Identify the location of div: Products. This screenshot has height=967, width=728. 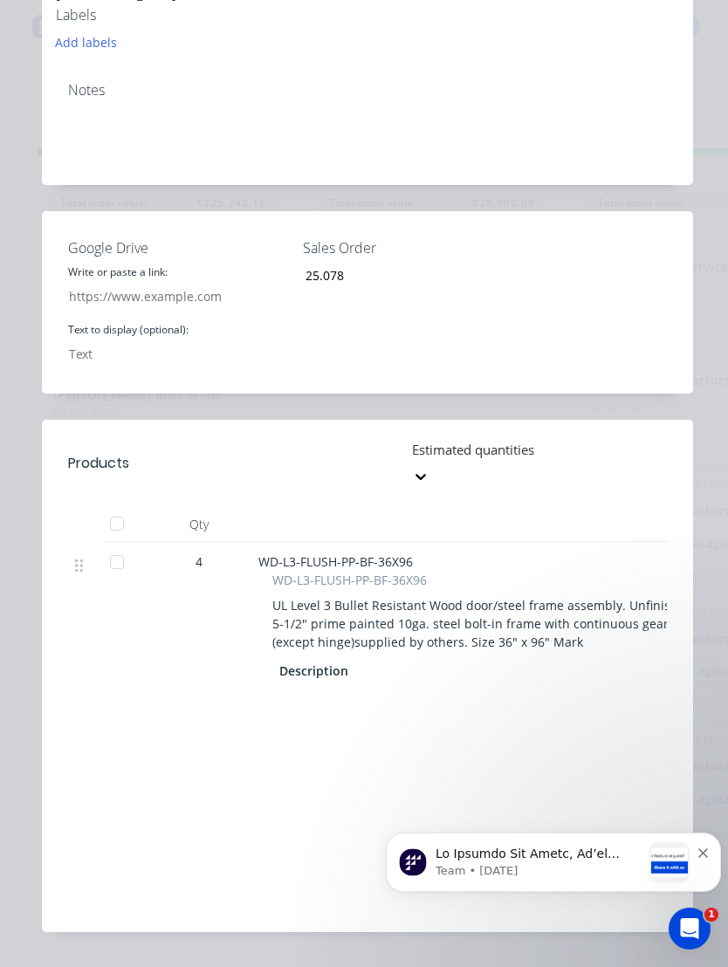
(99, 463).